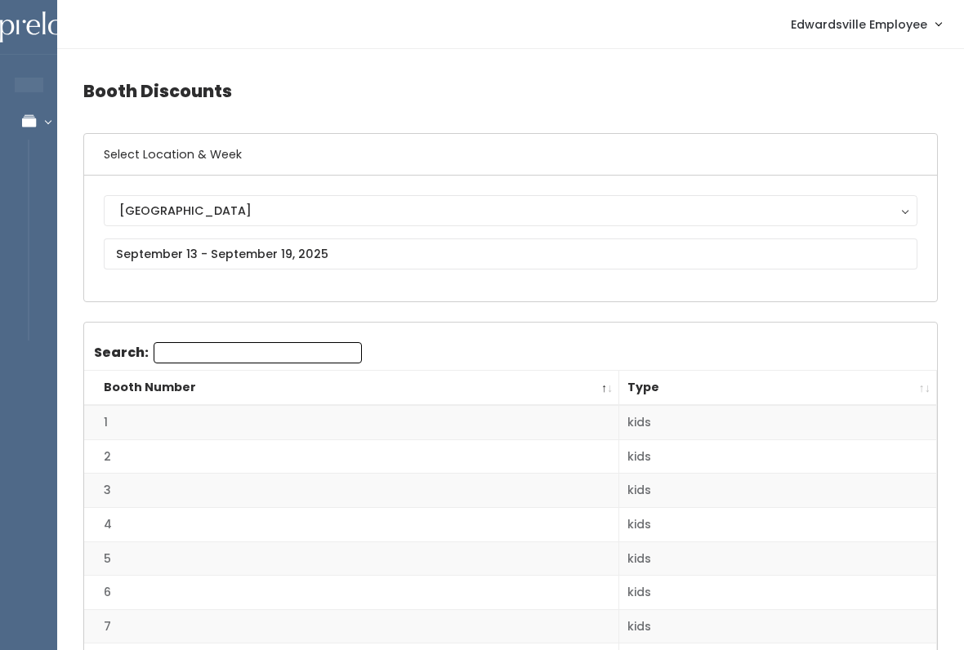 The image size is (964, 650). What do you see at coordinates (511, 91) in the screenshot?
I see `h4: Booth Discounts` at bounding box center [511, 91].